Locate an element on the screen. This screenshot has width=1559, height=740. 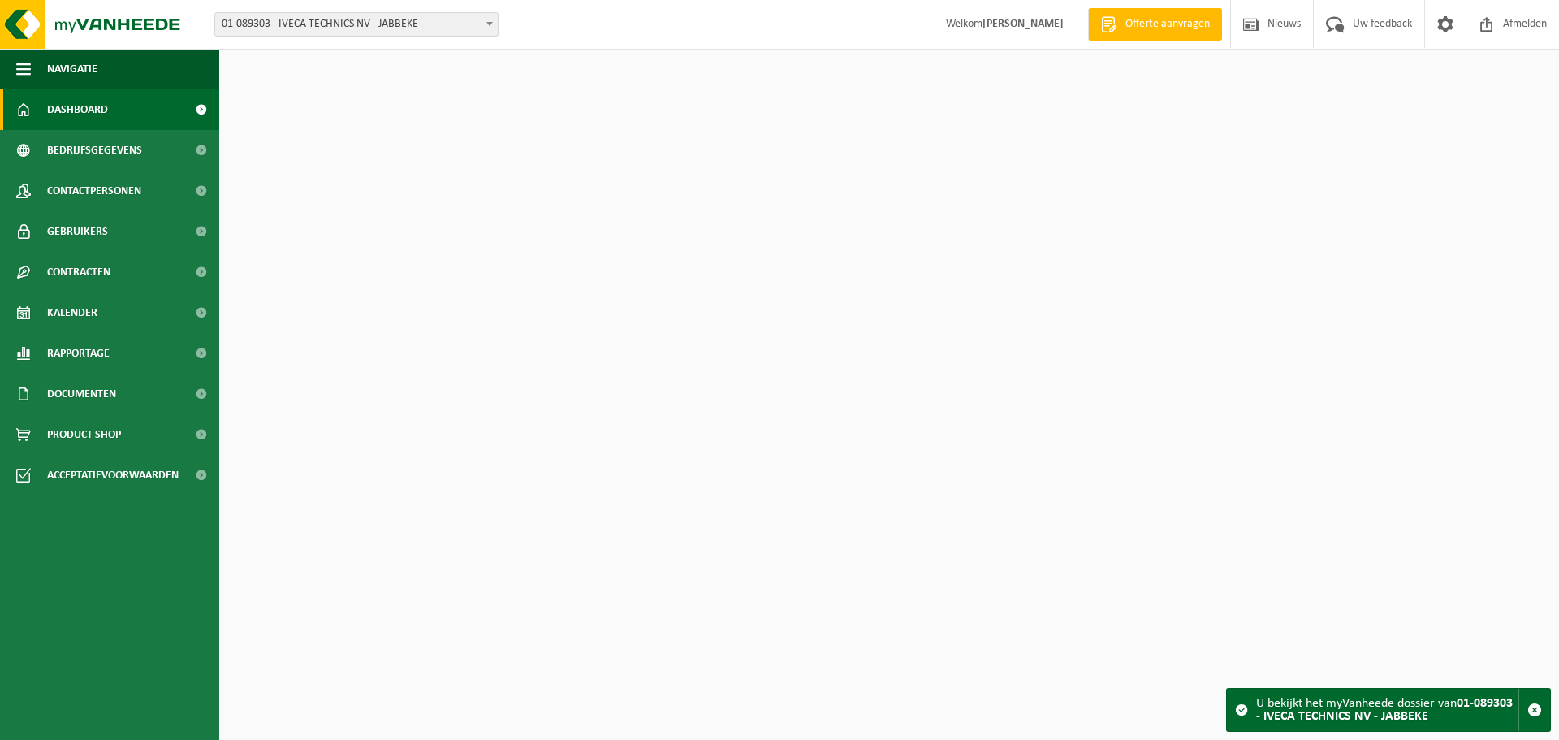
span: Bedrijfsgegevens is located at coordinates (94, 150).